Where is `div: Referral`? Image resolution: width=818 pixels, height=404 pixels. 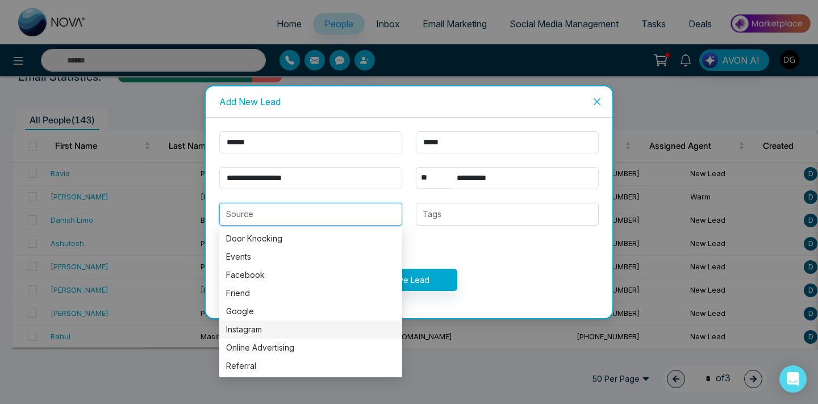
div: Referral is located at coordinates (311, 366).